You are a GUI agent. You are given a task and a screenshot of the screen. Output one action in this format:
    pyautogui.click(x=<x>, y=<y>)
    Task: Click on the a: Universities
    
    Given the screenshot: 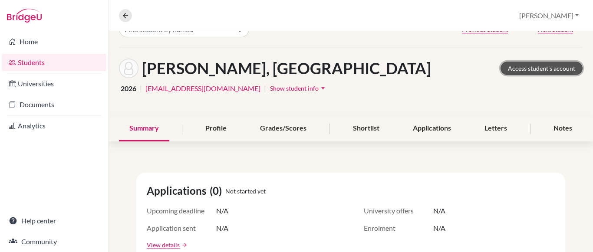 What is the action you would take?
    pyautogui.click(x=54, y=84)
    